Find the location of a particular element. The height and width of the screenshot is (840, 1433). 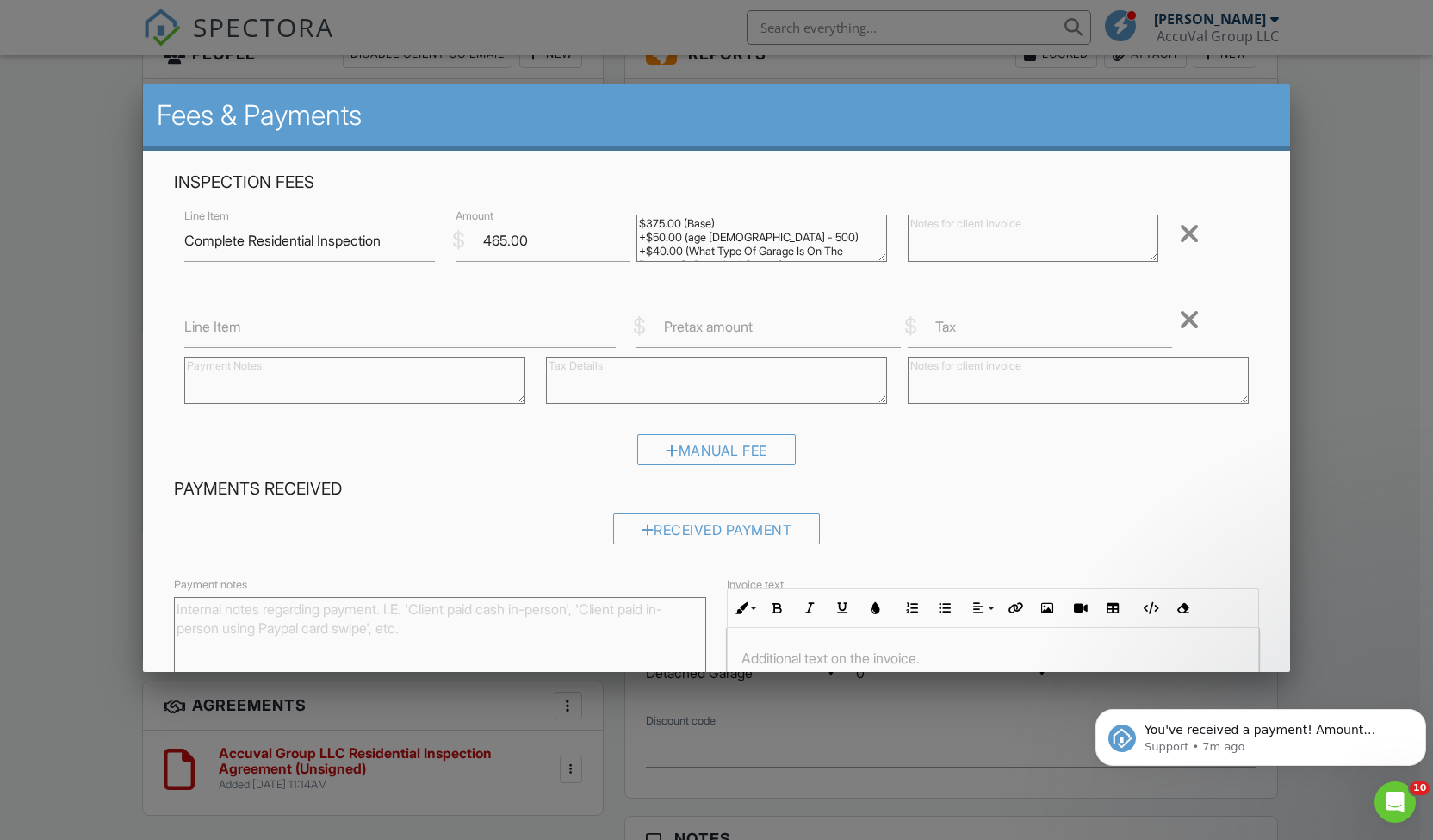

button: Colors is located at coordinates (876, 608).